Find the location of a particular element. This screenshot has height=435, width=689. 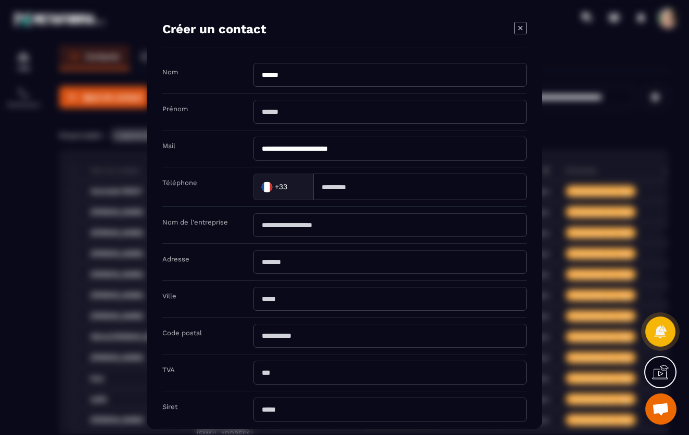

label: Ville is located at coordinates (169, 296).